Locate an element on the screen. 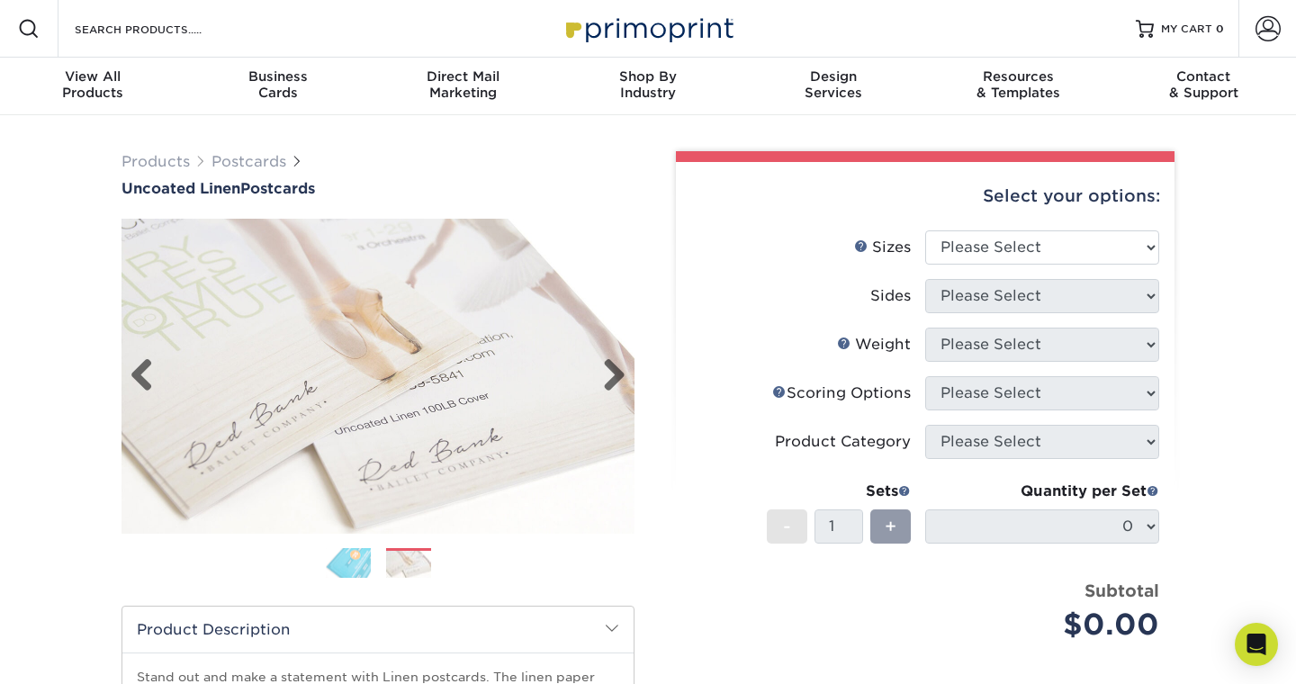 The width and height of the screenshot is (1296, 684). div: Sizes is located at coordinates (882, 247).